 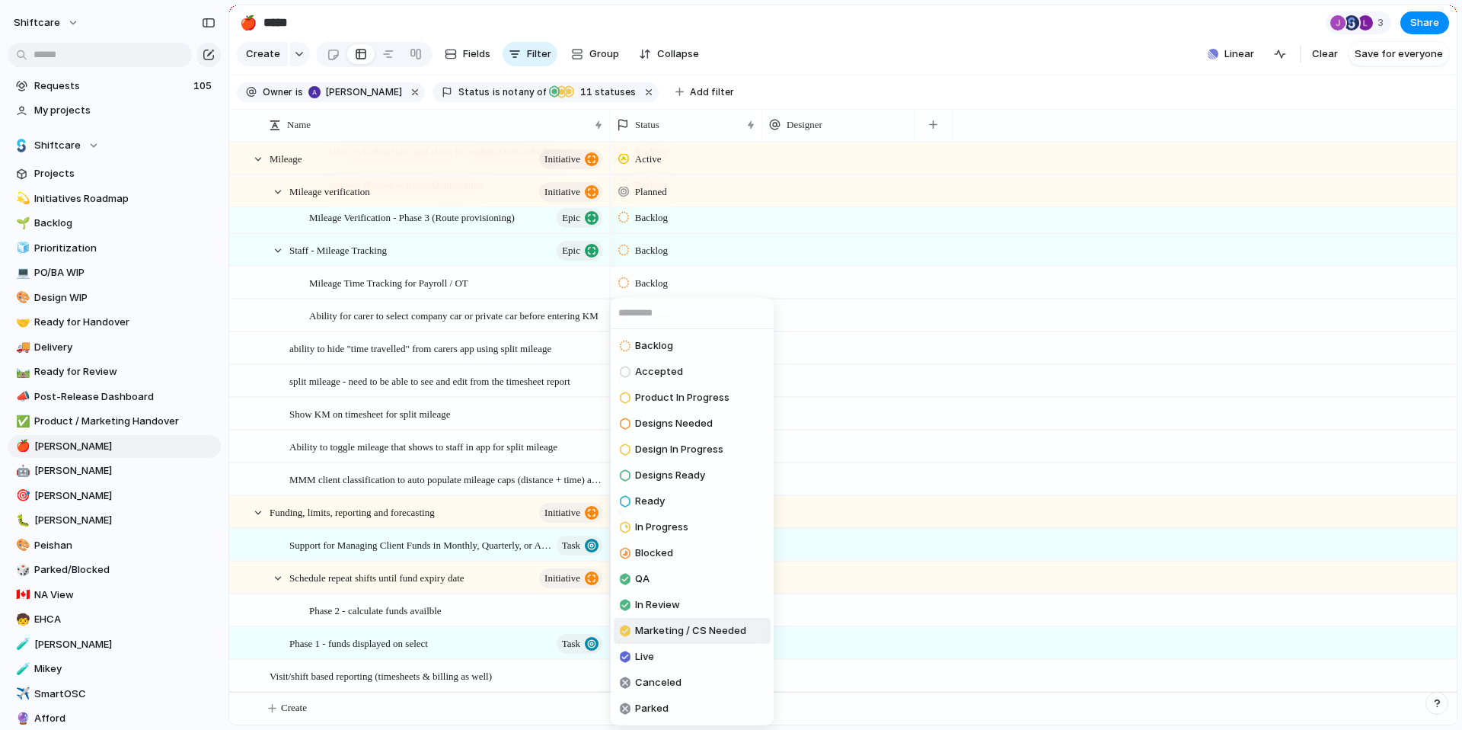 I want to click on span: Live, so click(x=644, y=657).